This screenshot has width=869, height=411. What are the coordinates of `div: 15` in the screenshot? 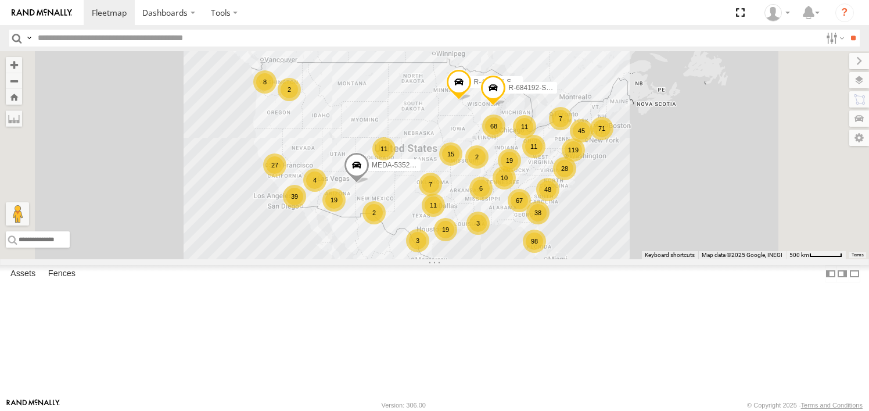 It's located at (451, 154).